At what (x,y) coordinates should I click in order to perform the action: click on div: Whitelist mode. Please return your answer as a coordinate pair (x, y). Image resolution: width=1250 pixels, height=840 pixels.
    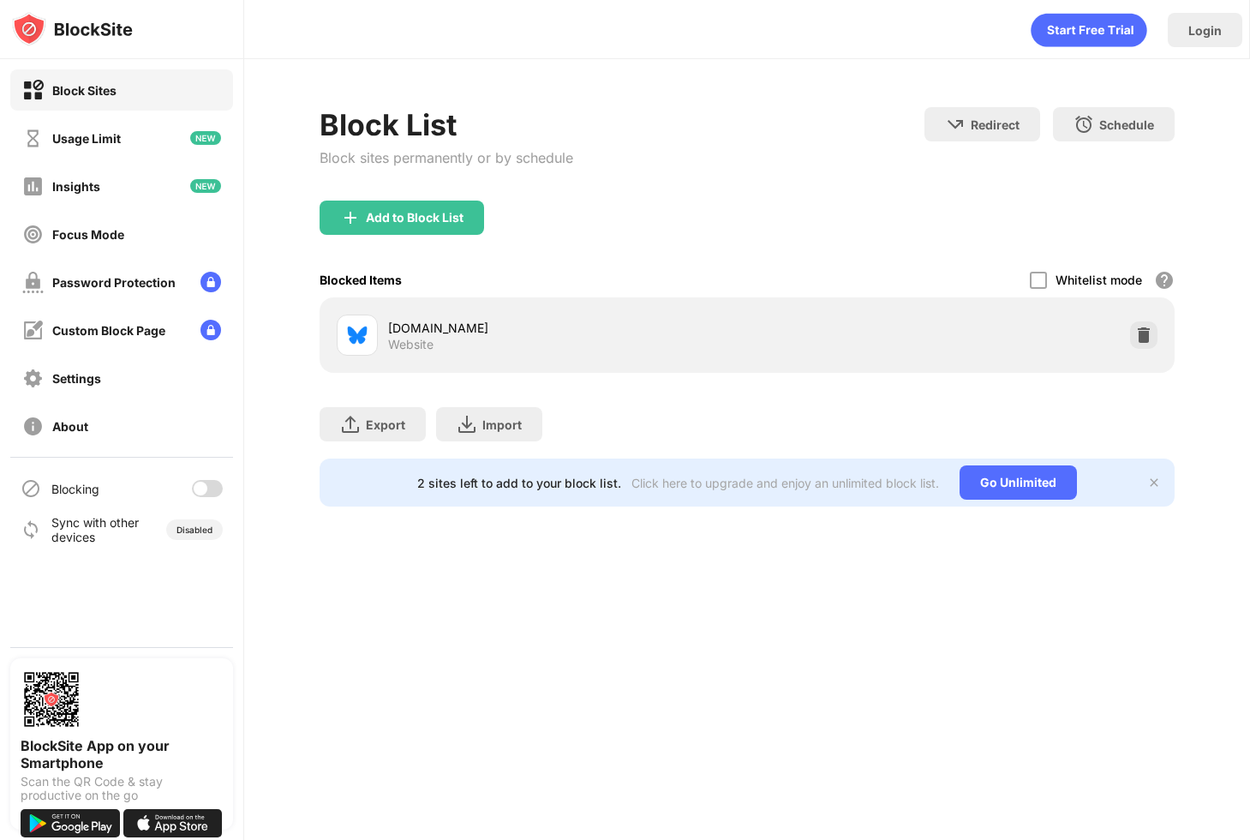
    Looking at the image, I should click on (1098, 279).